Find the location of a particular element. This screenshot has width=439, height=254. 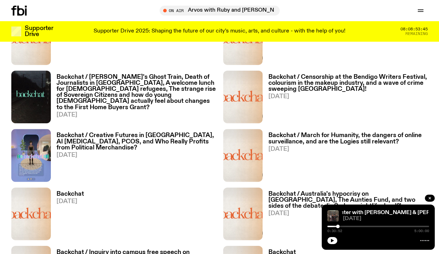

span: 5:00:00 is located at coordinates (422, 231).